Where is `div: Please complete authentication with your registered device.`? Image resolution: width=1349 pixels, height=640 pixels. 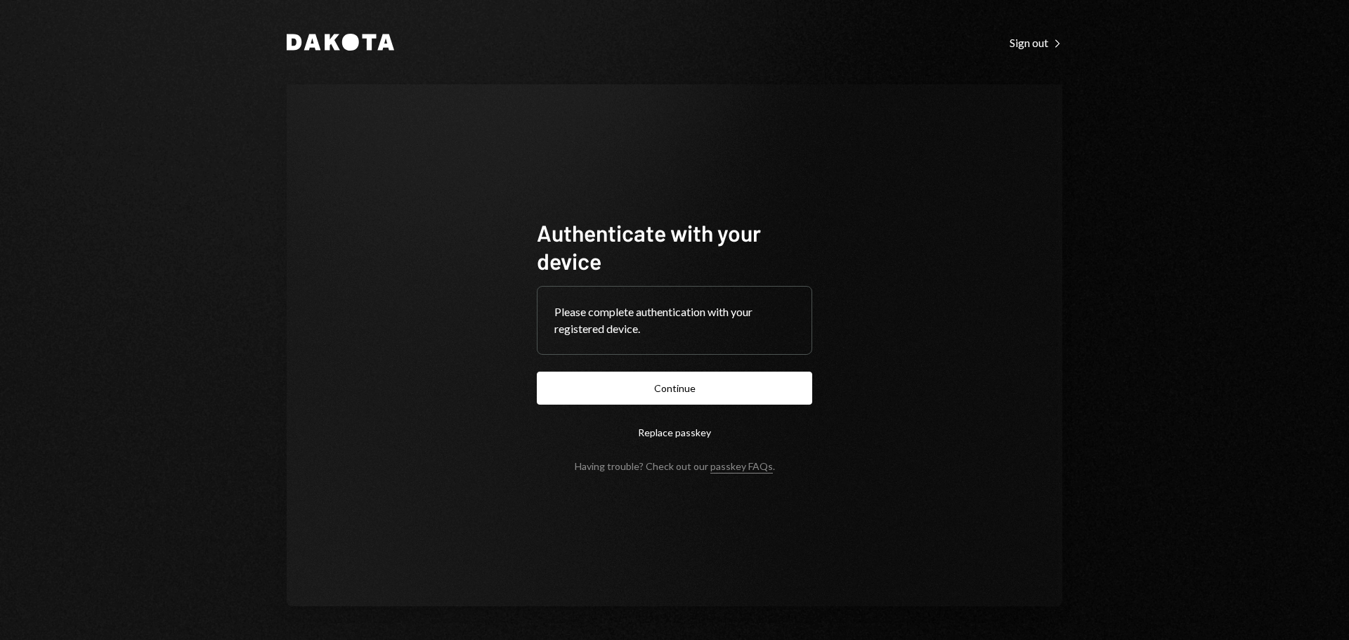 div: Please complete authentication with your registered device. is located at coordinates (675, 320).